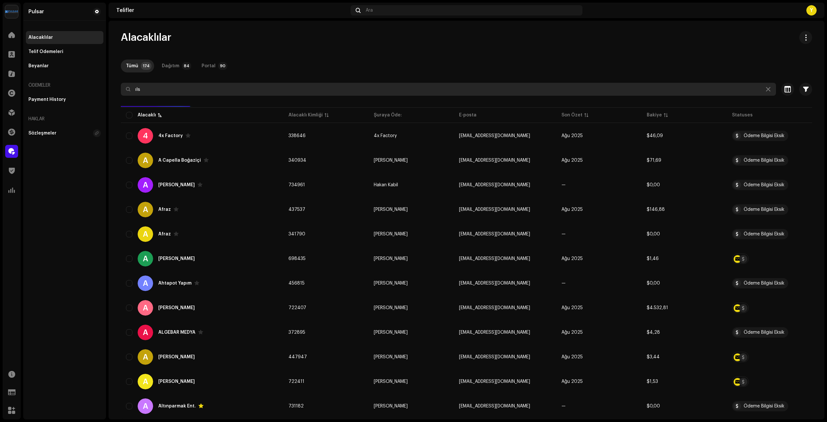 Image resolution: width=827 pixels, height=422 pixels. Describe the element at coordinates (65, 119) in the screenshot. I see `re-a-nav-header: Haklar` at that location.